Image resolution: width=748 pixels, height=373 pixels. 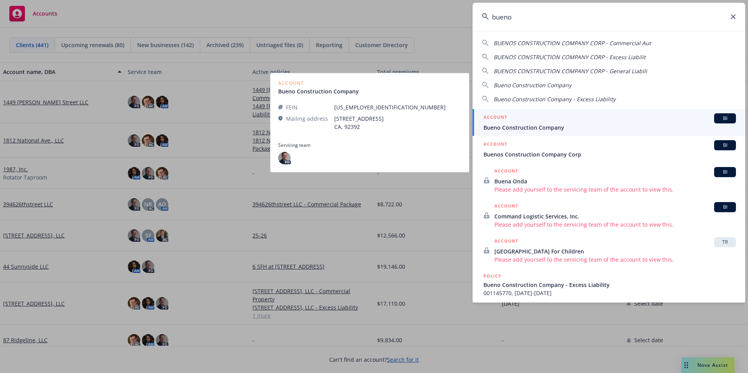 What do you see at coordinates (725, 242) in the screenshot?
I see `span: TR` at bounding box center [725, 242].